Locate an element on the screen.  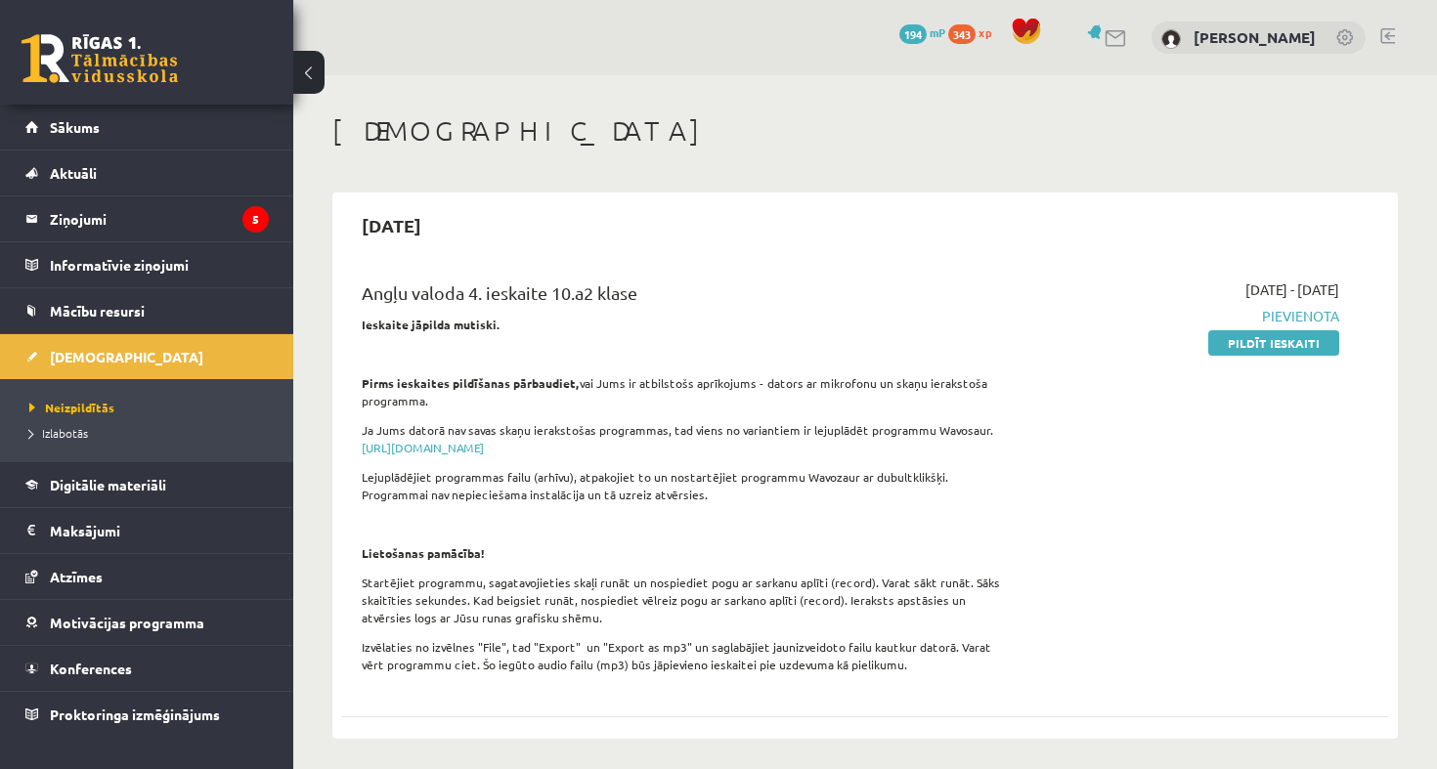
strong: Pirms ieskaites pildīšanas pārbaudiet, is located at coordinates (470, 383).